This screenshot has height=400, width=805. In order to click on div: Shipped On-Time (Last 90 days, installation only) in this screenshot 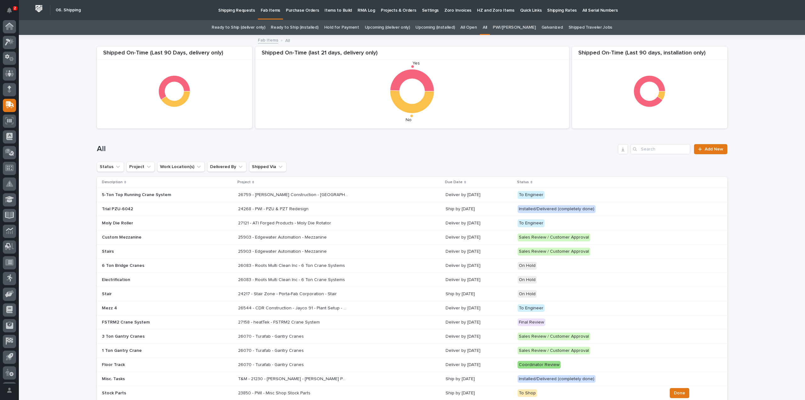, I will do `click(650, 55)`.